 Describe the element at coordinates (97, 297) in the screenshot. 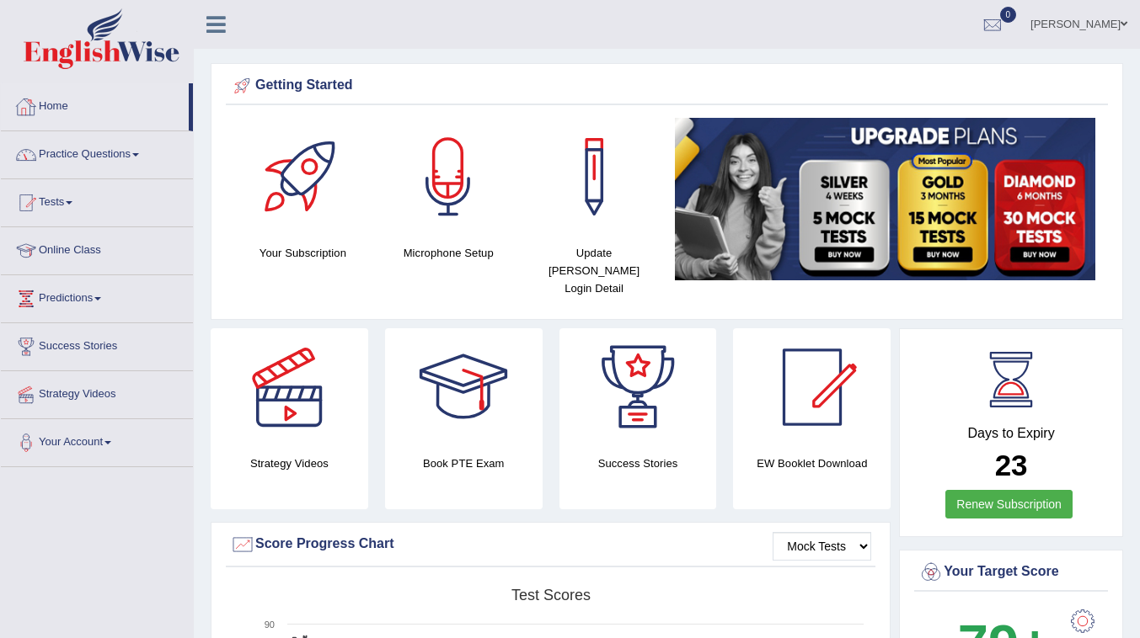

I see `a: Predictions` at that location.